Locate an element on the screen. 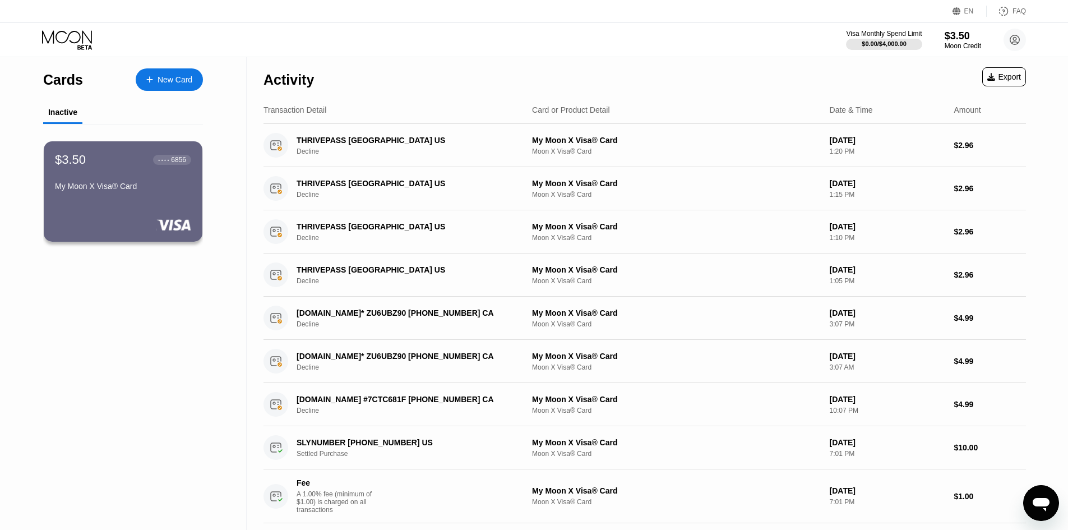 This screenshot has height=530, width=1068. div: Transaction Detail is located at coordinates (295, 110).